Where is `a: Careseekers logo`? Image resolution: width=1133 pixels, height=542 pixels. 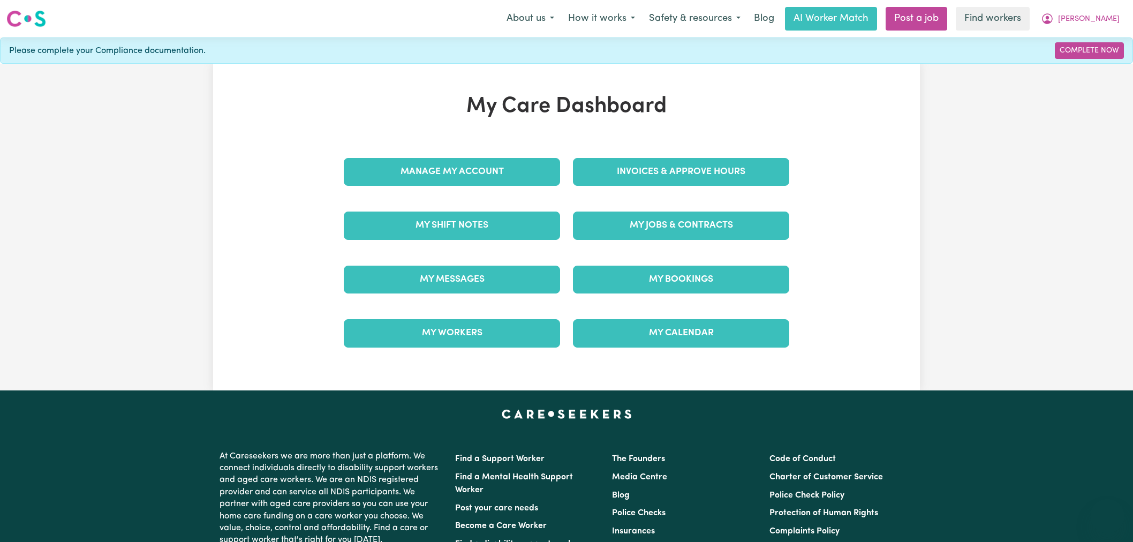 a: Careseekers logo is located at coordinates (26, 19).